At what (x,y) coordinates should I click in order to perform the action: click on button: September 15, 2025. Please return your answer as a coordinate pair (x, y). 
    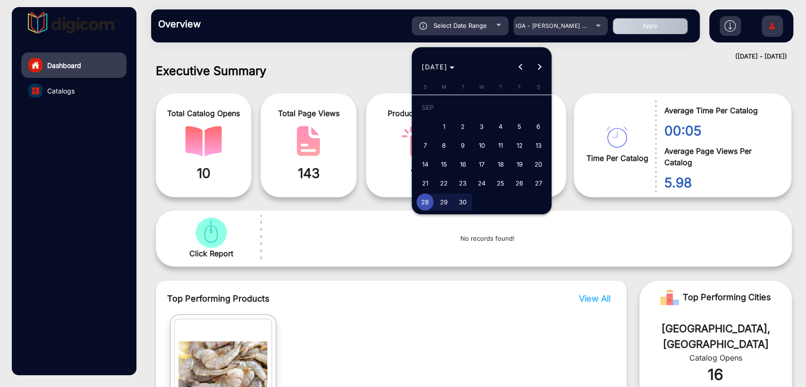
    Looking at the image, I should click on (444, 164).